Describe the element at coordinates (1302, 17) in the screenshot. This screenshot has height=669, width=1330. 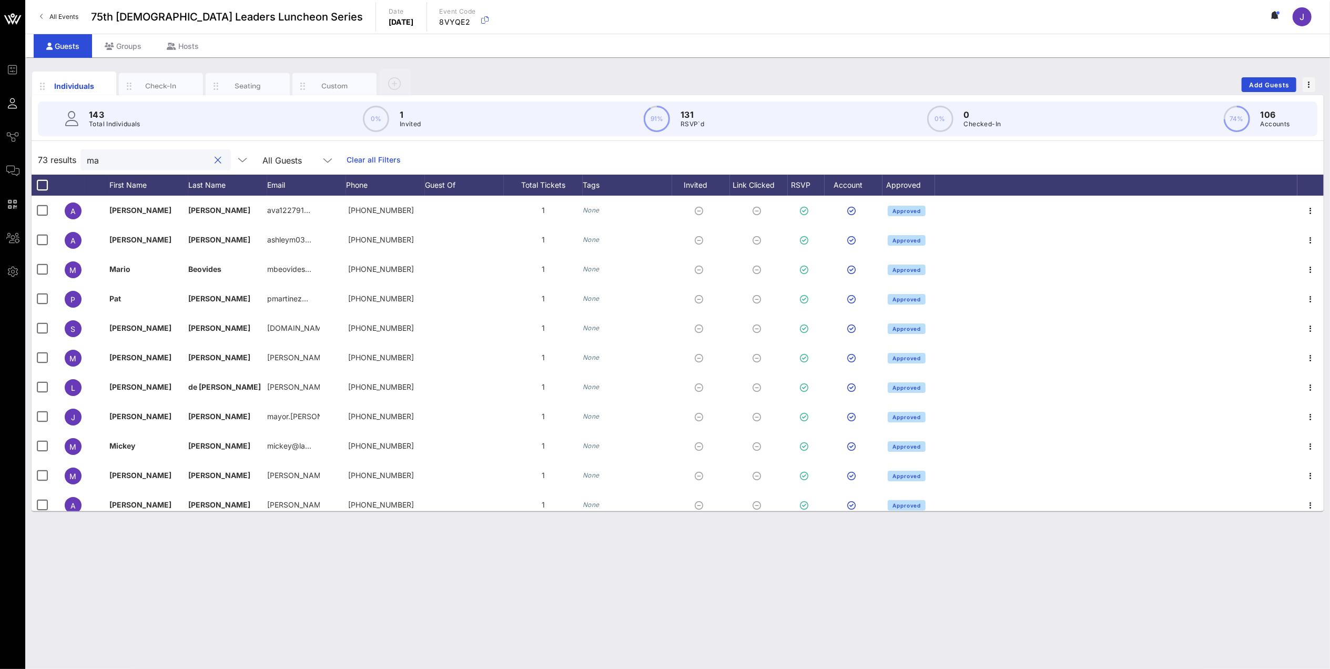
I see `div: J` at that location.